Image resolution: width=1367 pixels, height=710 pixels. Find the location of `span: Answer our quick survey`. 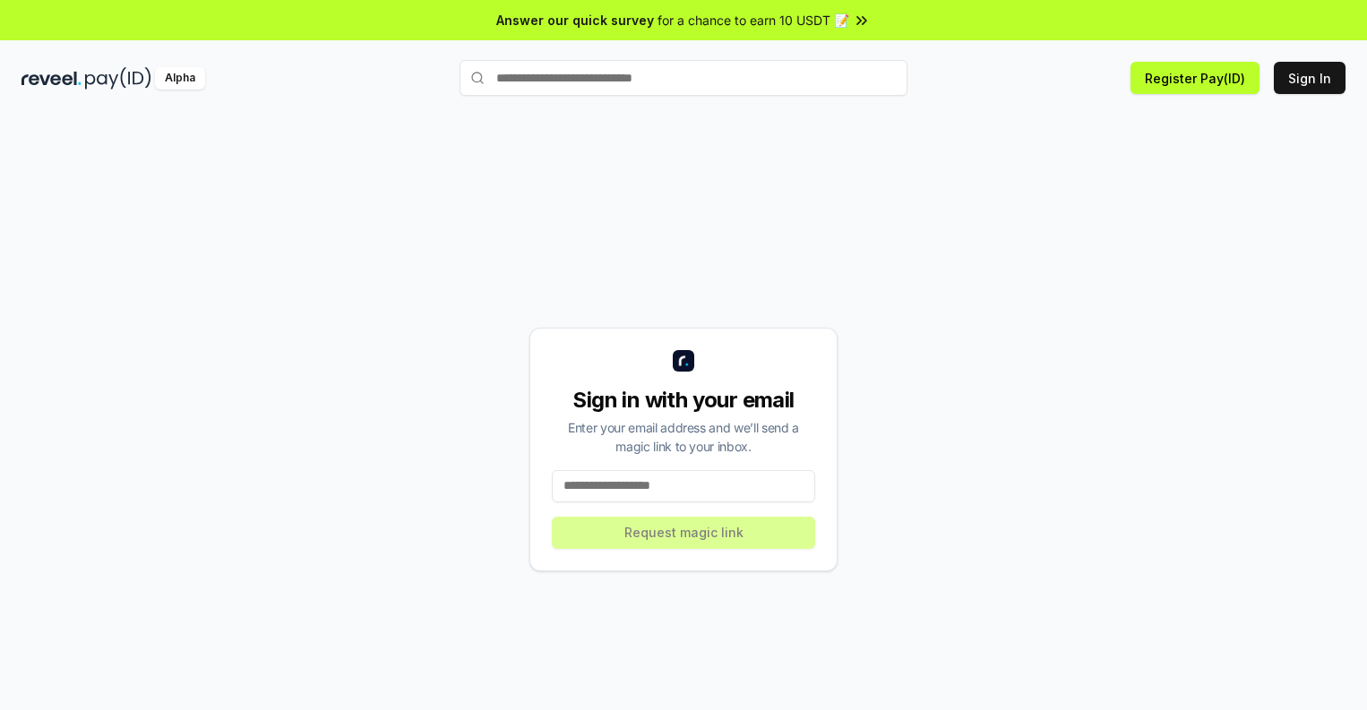

span: Answer our quick survey is located at coordinates (575, 20).